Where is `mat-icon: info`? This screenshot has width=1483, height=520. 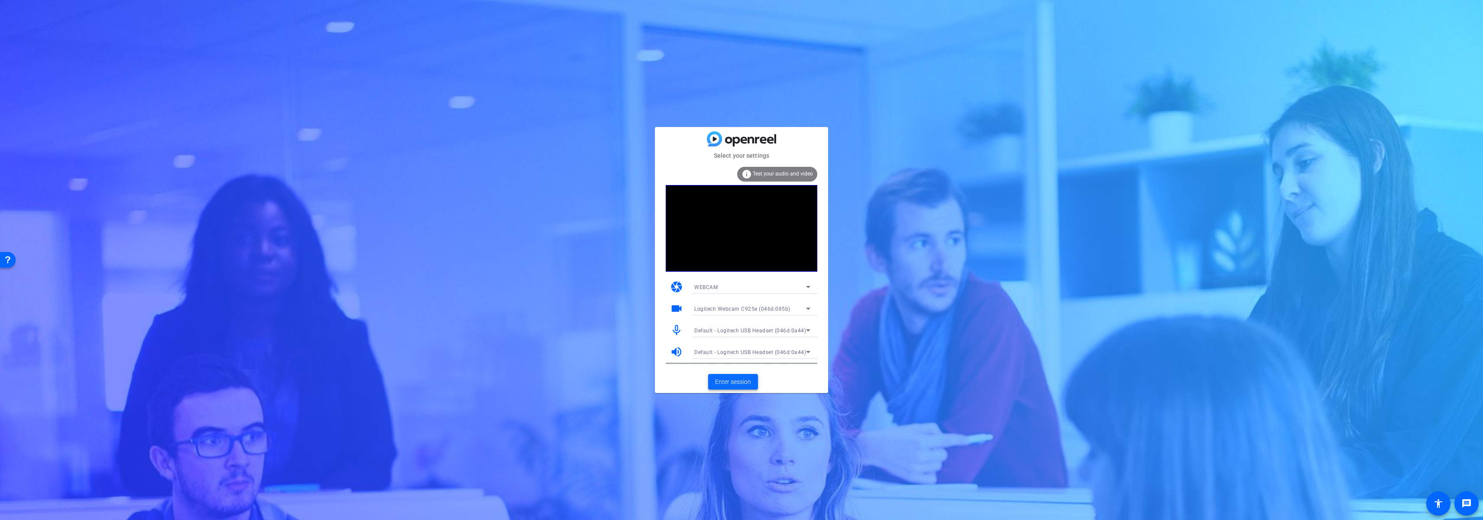 mat-icon: info is located at coordinates (747, 174).